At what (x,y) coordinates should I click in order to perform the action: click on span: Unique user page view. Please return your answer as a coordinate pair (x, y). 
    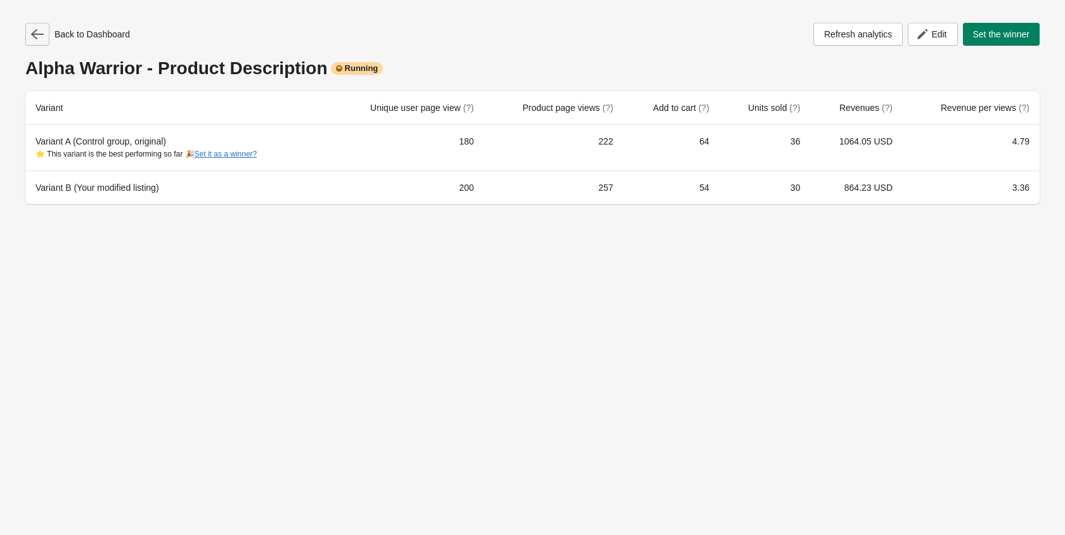
    Looking at the image, I should click on (422, 108).